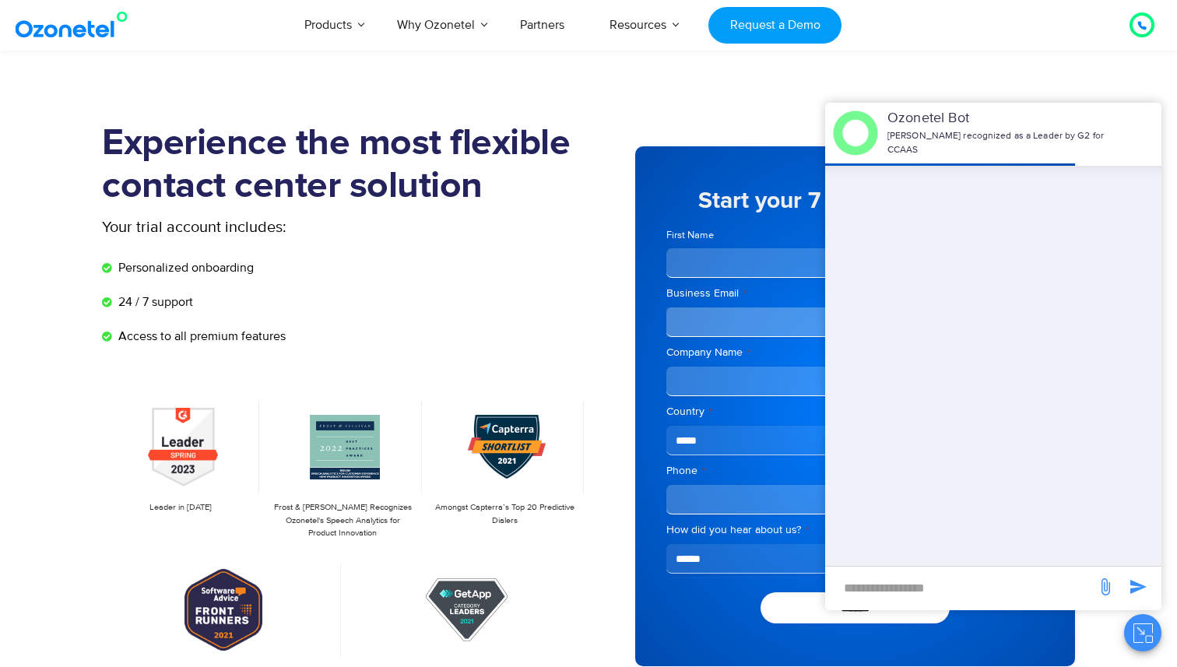  What do you see at coordinates (200, 336) in the screenshot?
I see `span: Access to all premium features` at bounding box center [200, 336].